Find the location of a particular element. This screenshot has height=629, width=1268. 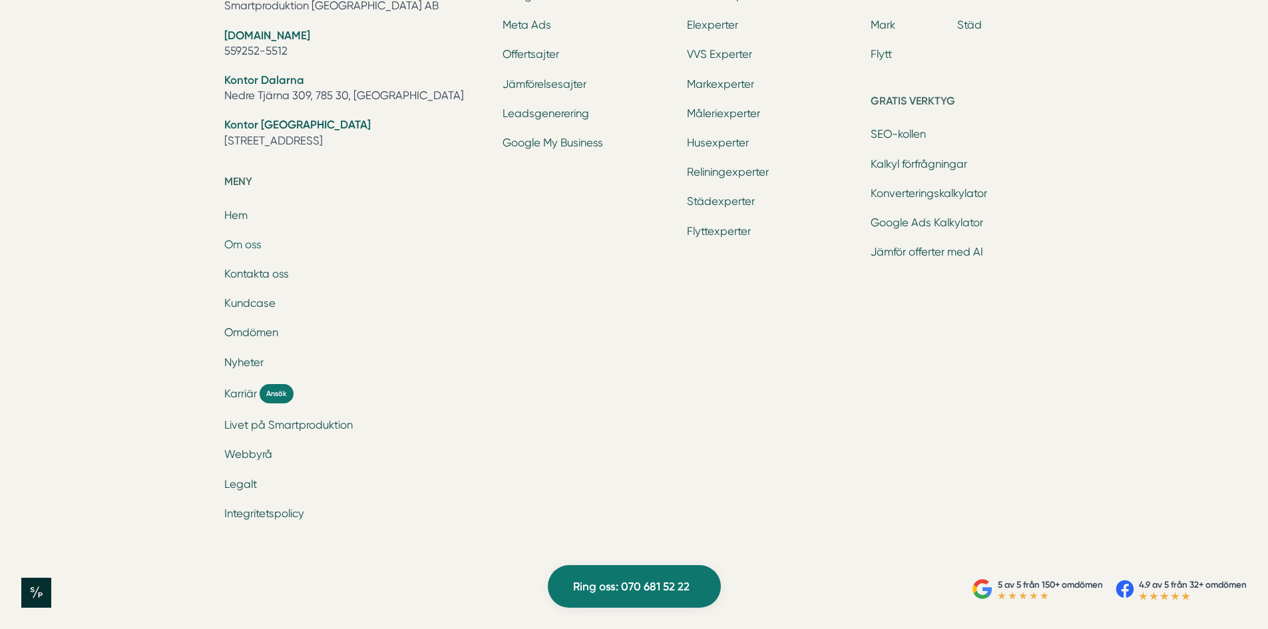

a: Jämför offerter med AI is located at coordinates (927, 252).